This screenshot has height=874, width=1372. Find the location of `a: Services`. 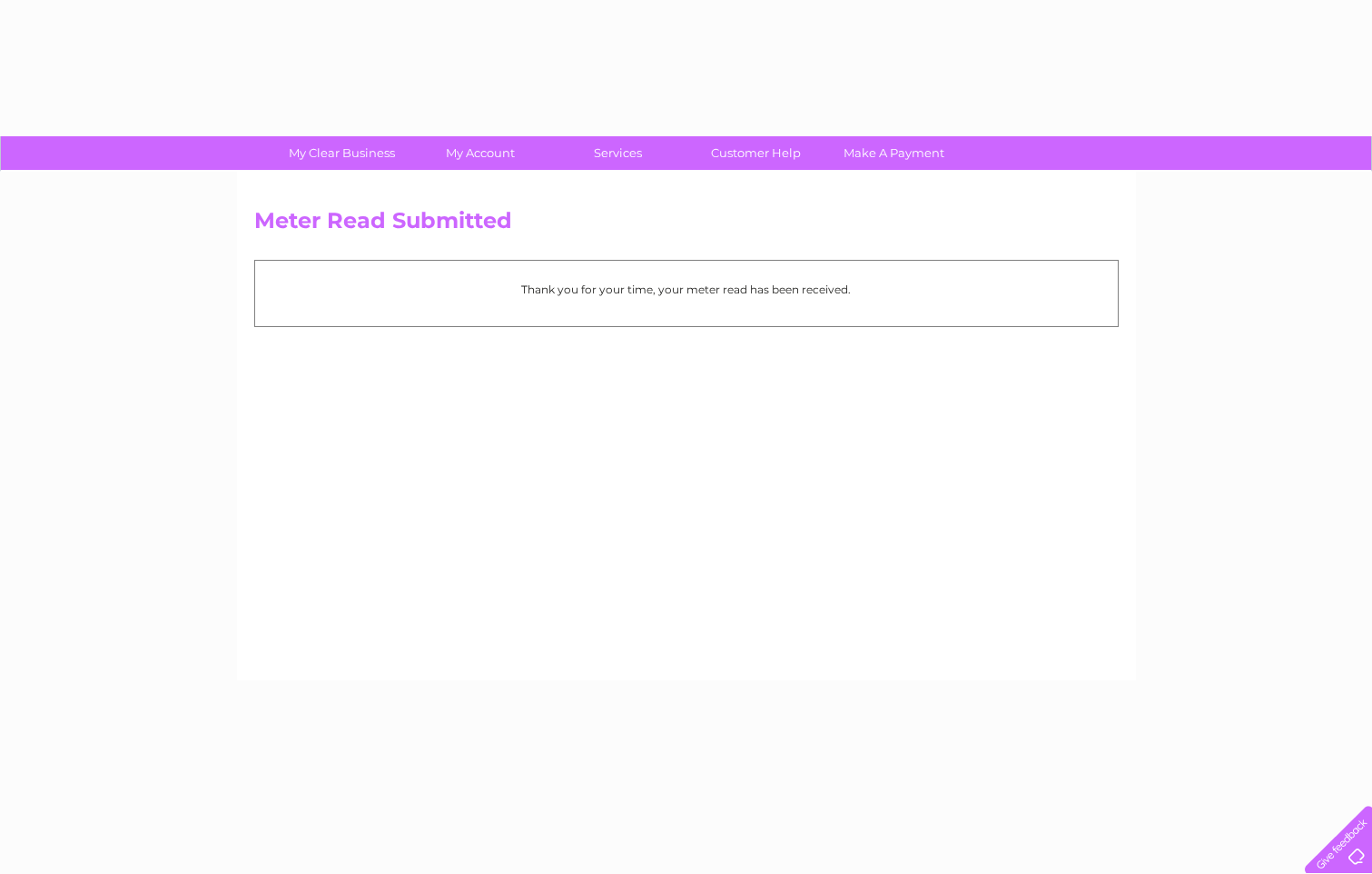

a: Services is located at coordinates (617, 153).